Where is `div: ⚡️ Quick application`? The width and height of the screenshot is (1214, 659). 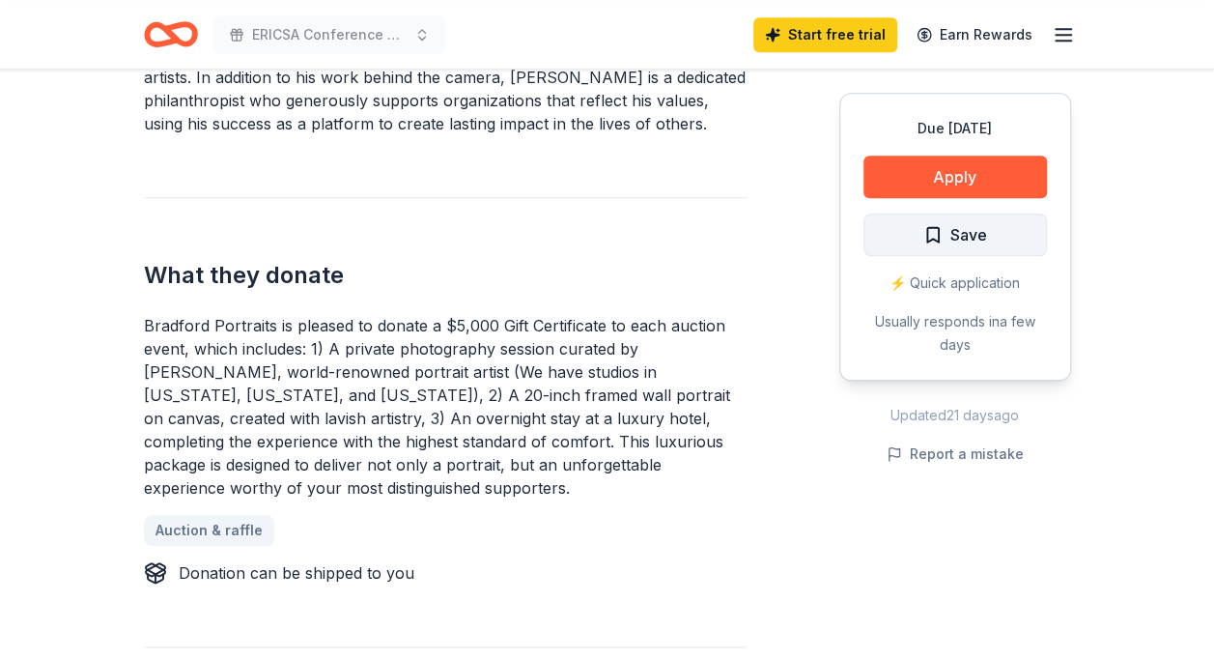
div: ⚡️ Quick application is located at coordinates (955, 283).